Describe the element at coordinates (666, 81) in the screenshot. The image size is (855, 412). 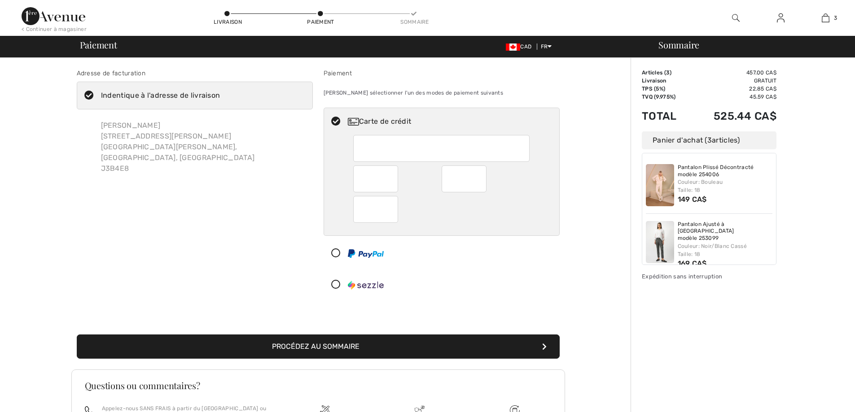
I see `td: Livraison` at that location.